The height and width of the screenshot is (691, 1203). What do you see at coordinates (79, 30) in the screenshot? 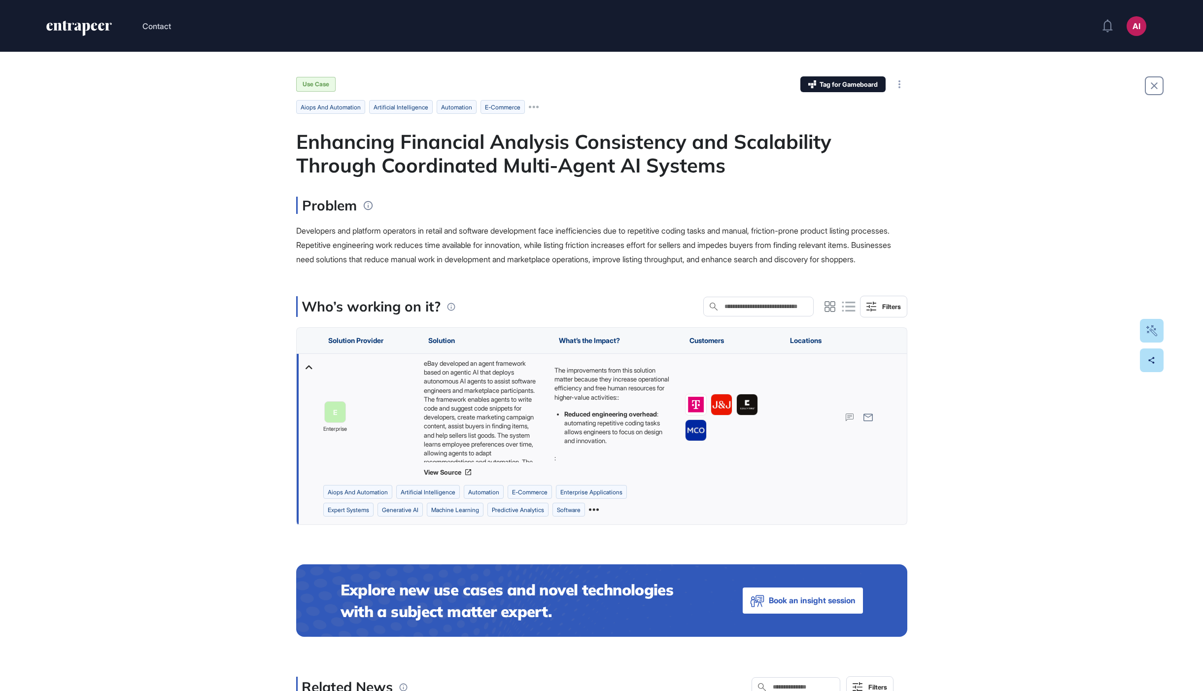
I see `a: entrapeer-logo` at bounding box center [79, 30].